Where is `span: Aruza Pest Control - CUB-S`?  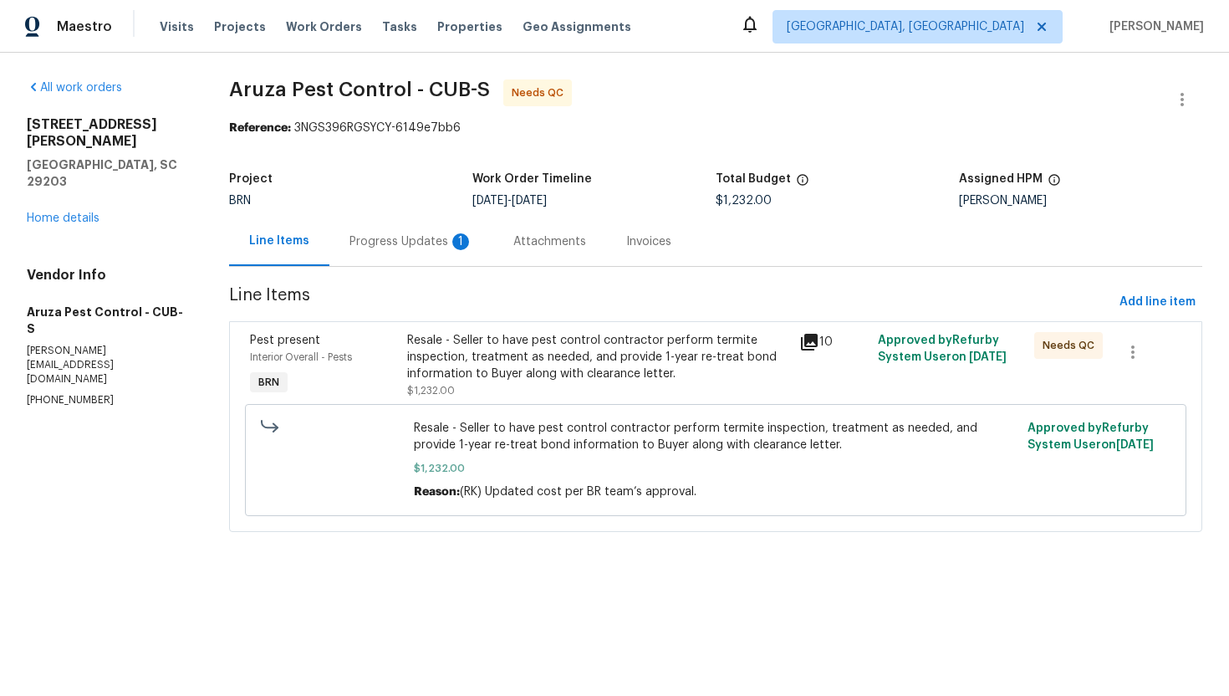 span: Aruza Pest Control - CUB-S is located at coordinates (360, 89).